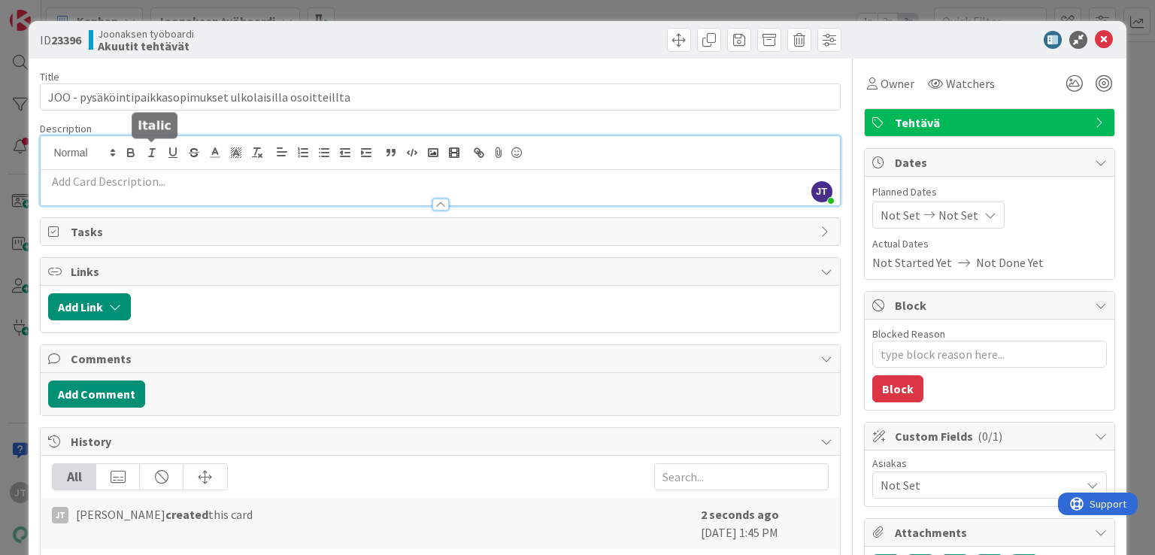 The height and width of the screenshot is (555, 1155). Describe the element at coordinates (898, 389) in the screenshot. I see `button: Block` at that location.